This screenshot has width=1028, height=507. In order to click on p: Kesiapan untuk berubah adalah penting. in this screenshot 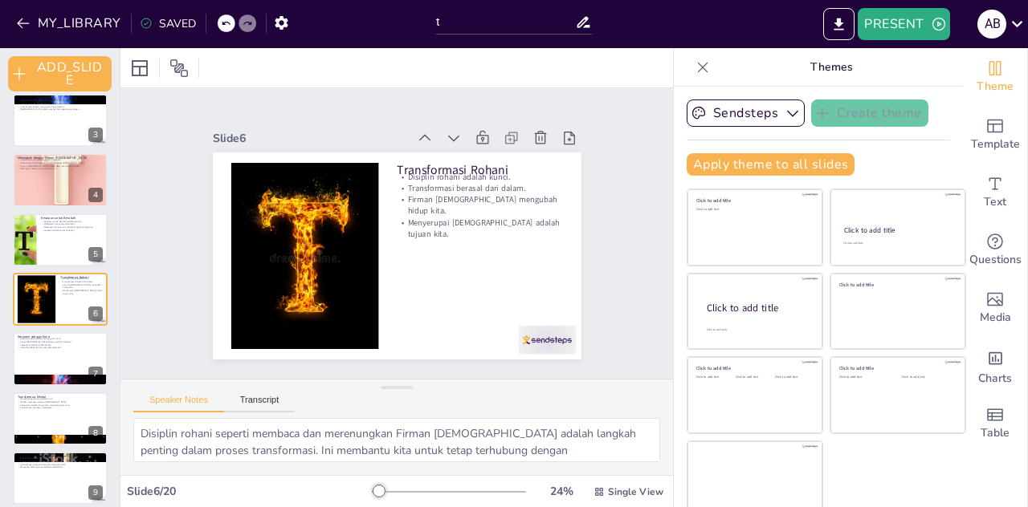, I will do `click(71, 222)`.